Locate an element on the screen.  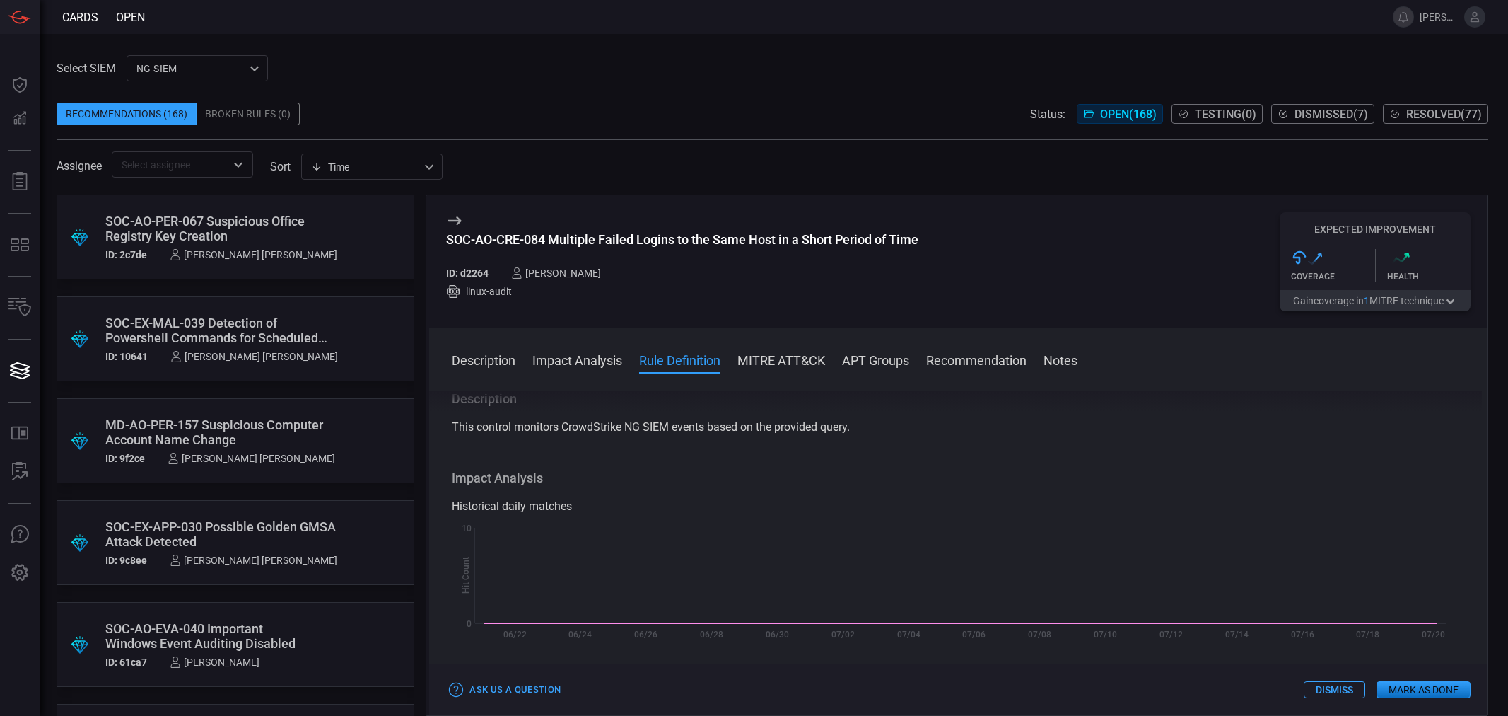
button: Cards is located at coordinates (20, 371).